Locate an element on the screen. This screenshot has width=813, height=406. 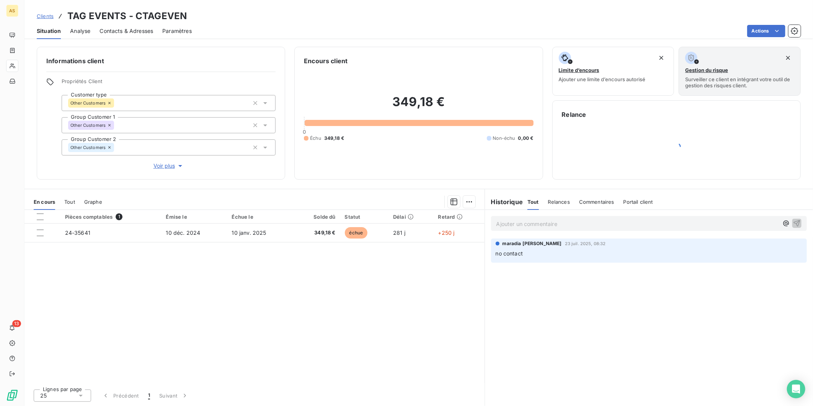
div: Solde dû is located at coordinates (316, 217).